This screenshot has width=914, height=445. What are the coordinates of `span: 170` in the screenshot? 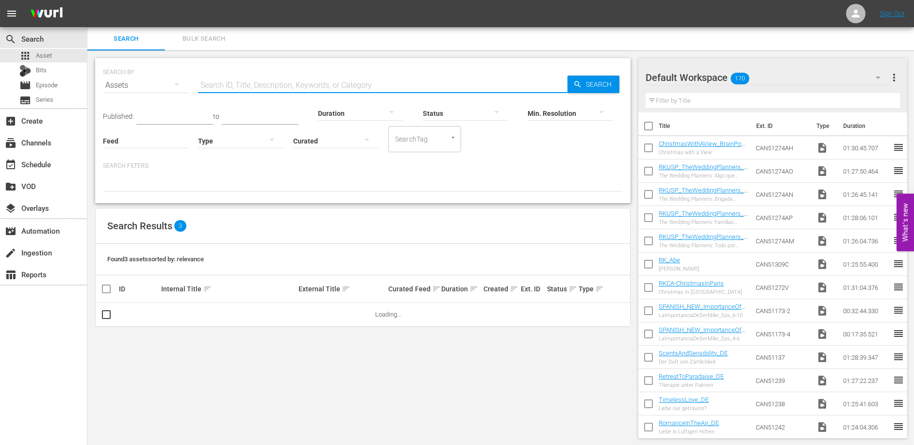 It's located at (740, 79).